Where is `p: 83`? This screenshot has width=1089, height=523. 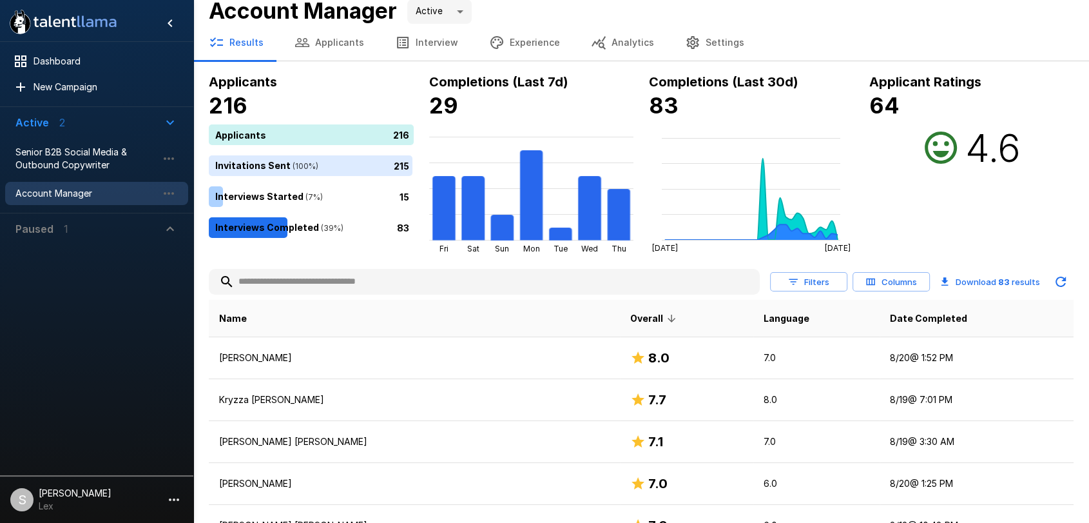
p: 83 is located at coordinates (403, 227).